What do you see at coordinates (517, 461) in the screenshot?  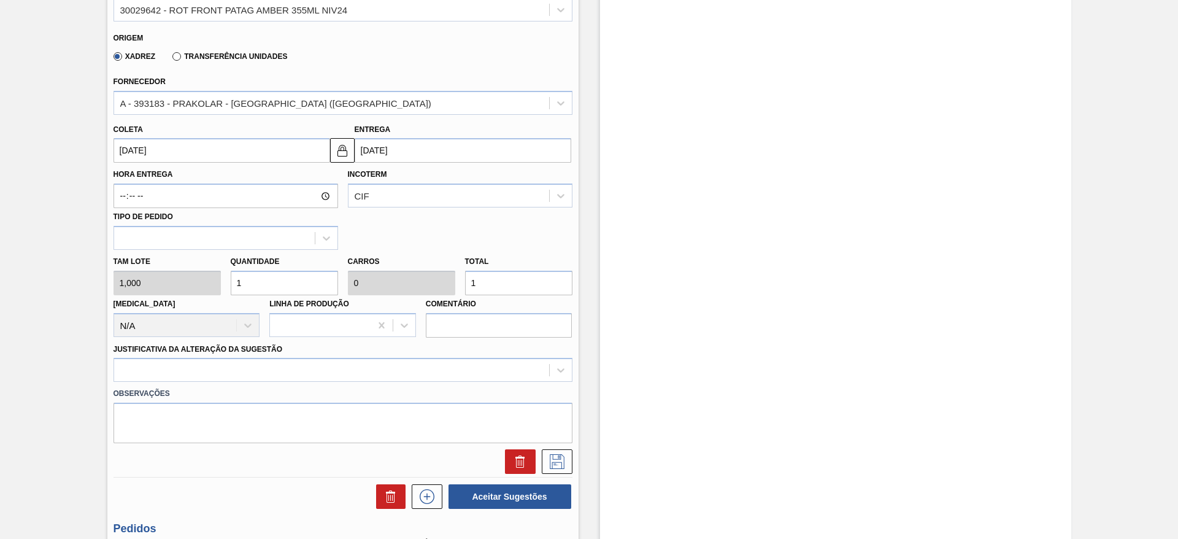 I see `div: Excluir Sugestão` at bounding box center [517, 461].